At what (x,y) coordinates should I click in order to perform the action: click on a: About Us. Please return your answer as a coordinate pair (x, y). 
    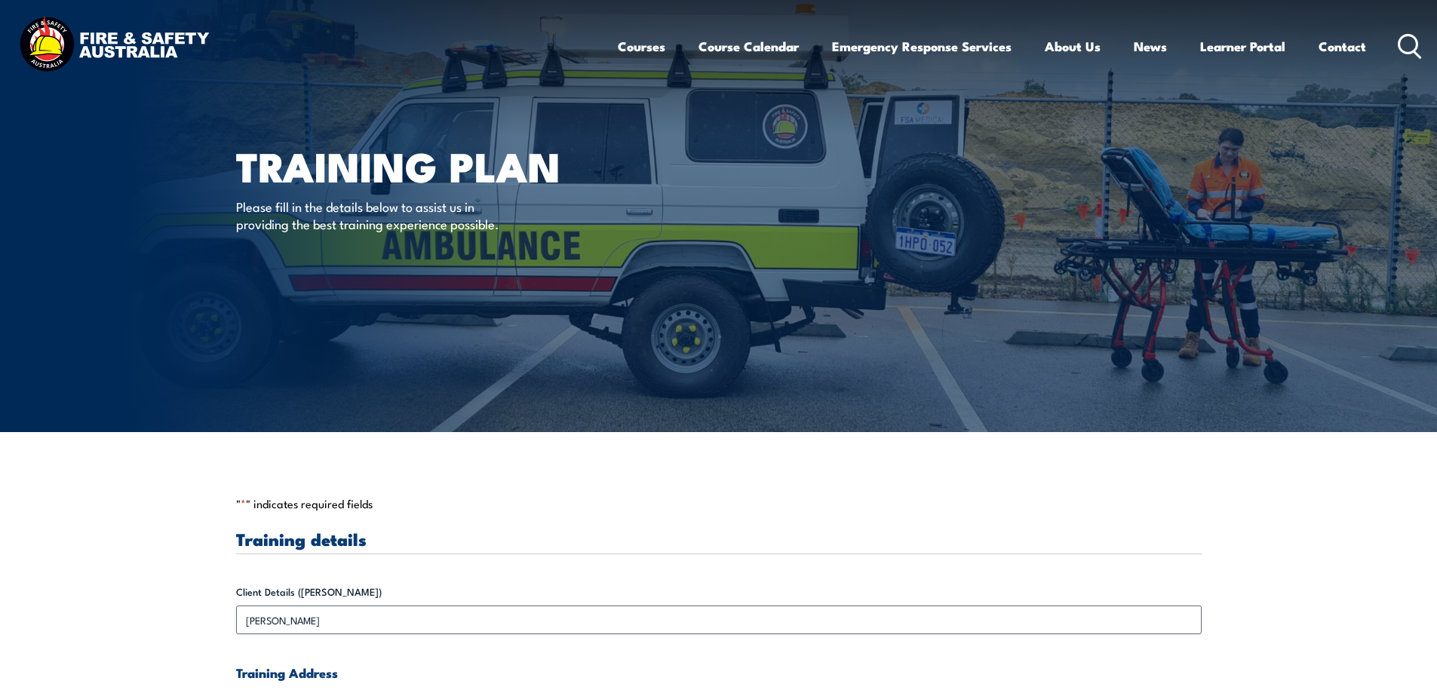
    Looking at the image, I should click on (1073, 46).